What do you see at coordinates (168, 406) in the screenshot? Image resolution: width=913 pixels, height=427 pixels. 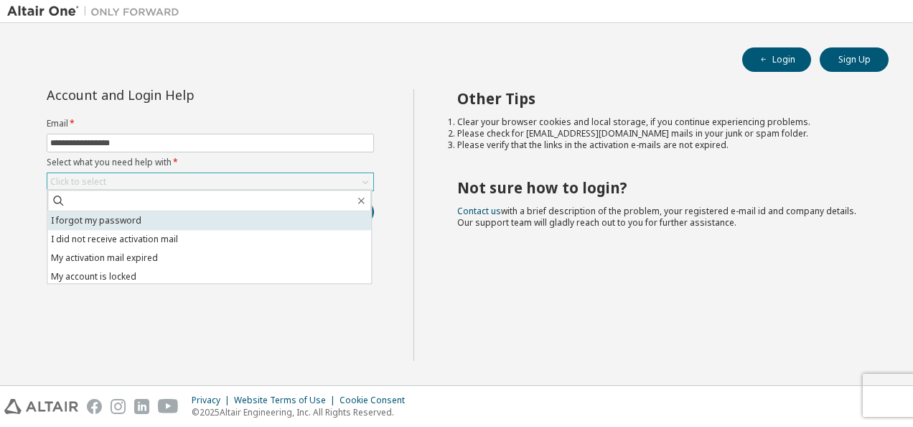 I see `img: youtube.svg` at bounding box center [168, 406].